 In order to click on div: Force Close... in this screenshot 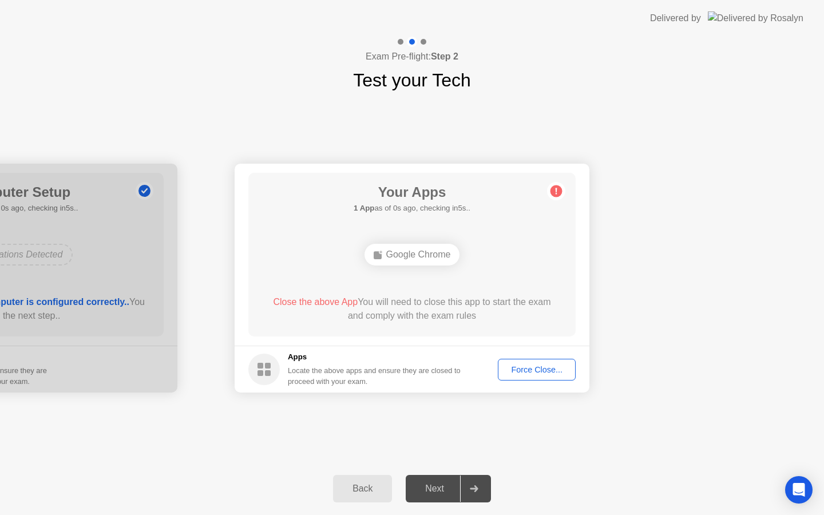, I will do `click(537, 370)`.